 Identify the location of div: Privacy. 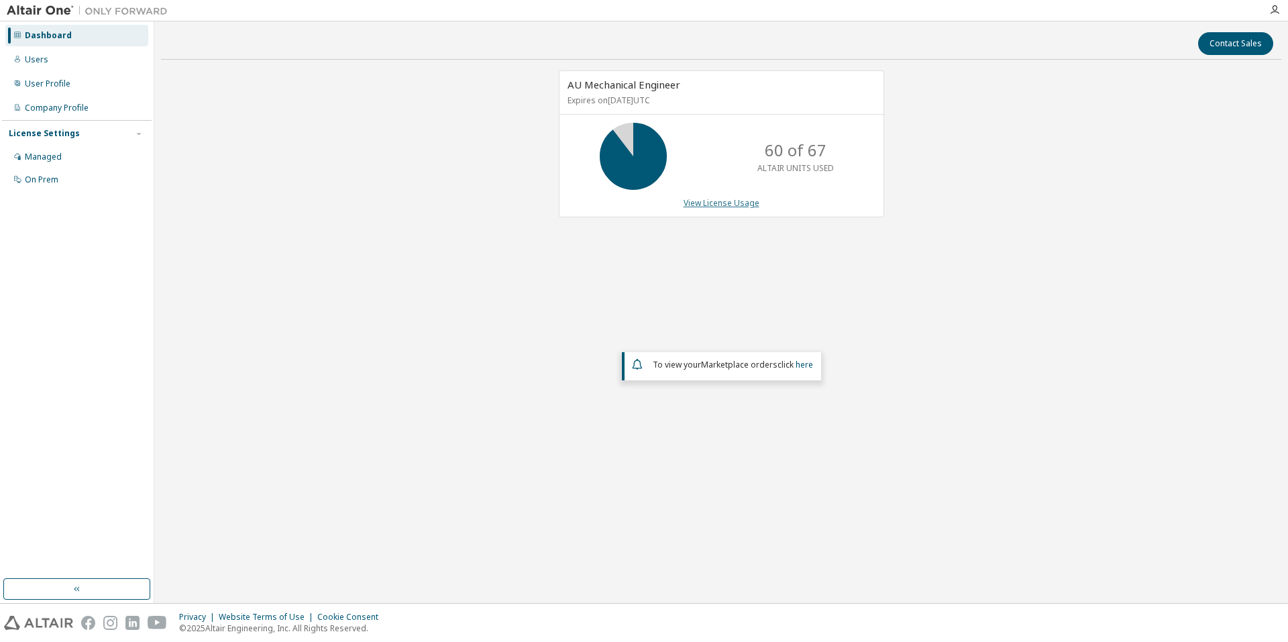
(199, 617).